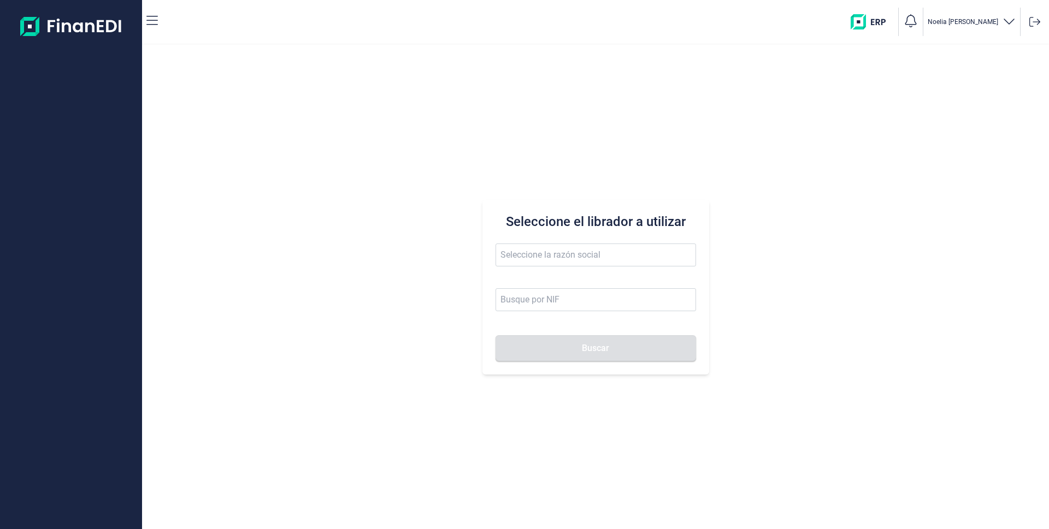 This screenshot has height=529, width=1049. I want to click on span: Buscar, so click(595, 348).